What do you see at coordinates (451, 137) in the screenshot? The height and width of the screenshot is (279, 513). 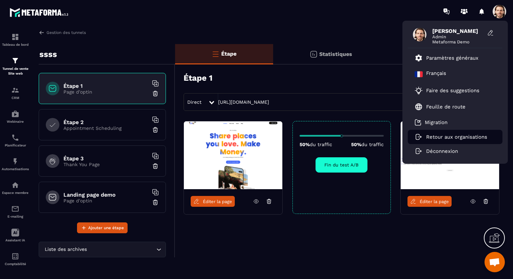 I see `a: Retour aux organisations` at bounding box center [451, 137].